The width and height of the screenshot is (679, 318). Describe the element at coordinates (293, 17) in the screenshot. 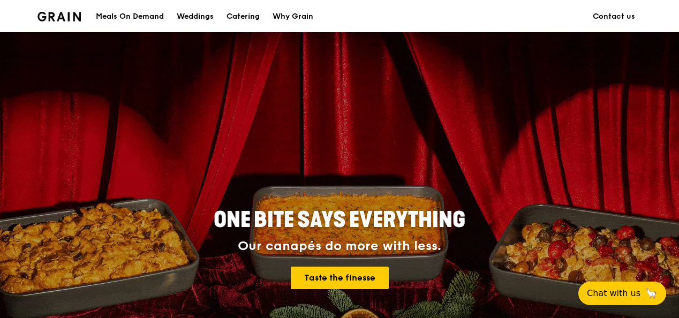

I see `a: Why Grain` at that location.